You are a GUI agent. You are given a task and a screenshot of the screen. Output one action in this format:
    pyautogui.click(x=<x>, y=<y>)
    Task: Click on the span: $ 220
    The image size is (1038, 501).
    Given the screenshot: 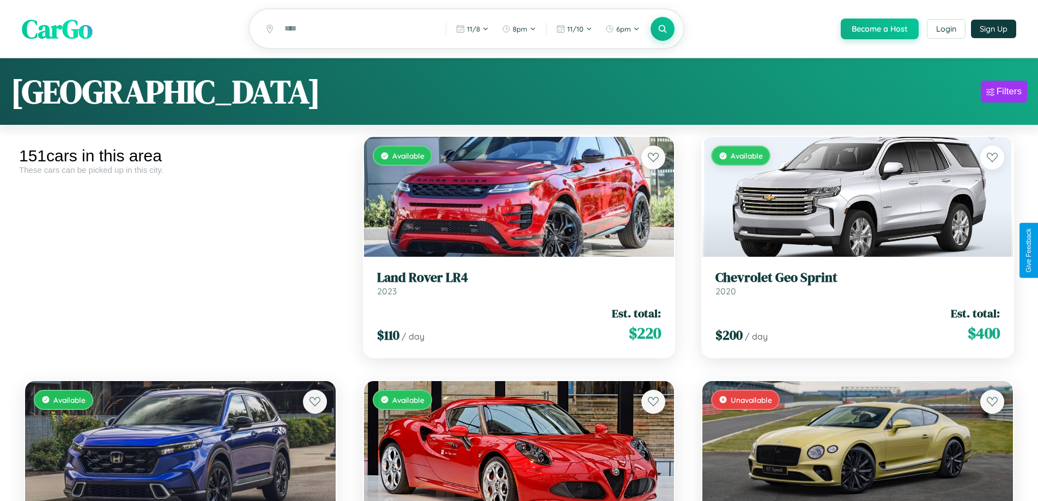 What is the action you would take?
    pyautogui.click(x=645, y=333)
    